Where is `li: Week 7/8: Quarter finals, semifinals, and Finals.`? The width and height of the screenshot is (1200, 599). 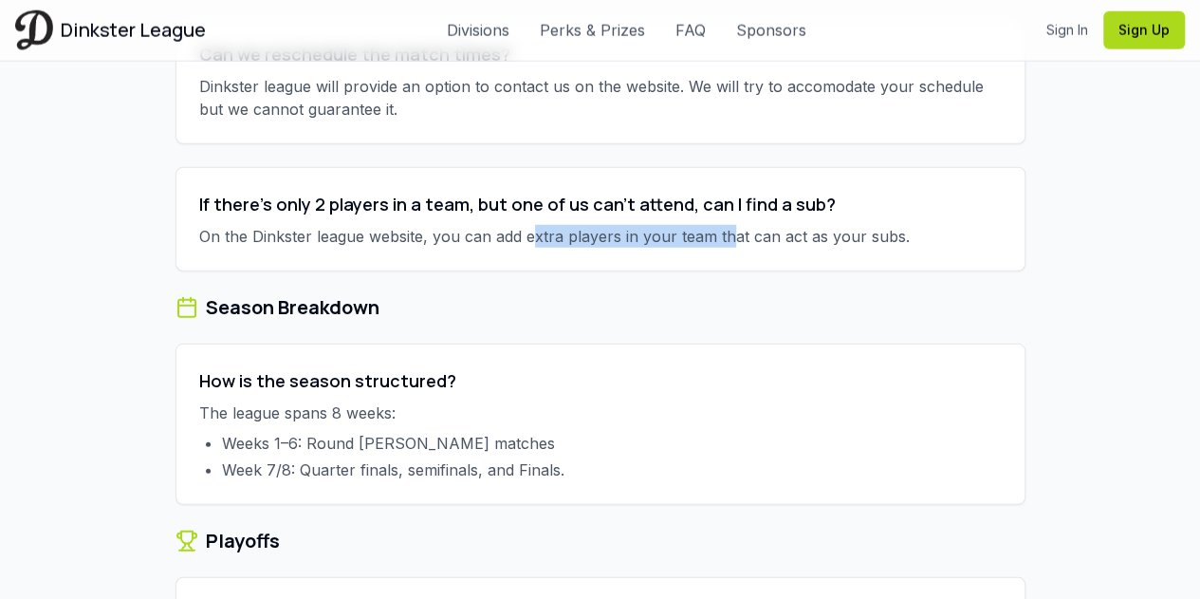
li: Week 7/8: Quarter finals, semifinals, and Finals. is located at coordinates (612, 470).